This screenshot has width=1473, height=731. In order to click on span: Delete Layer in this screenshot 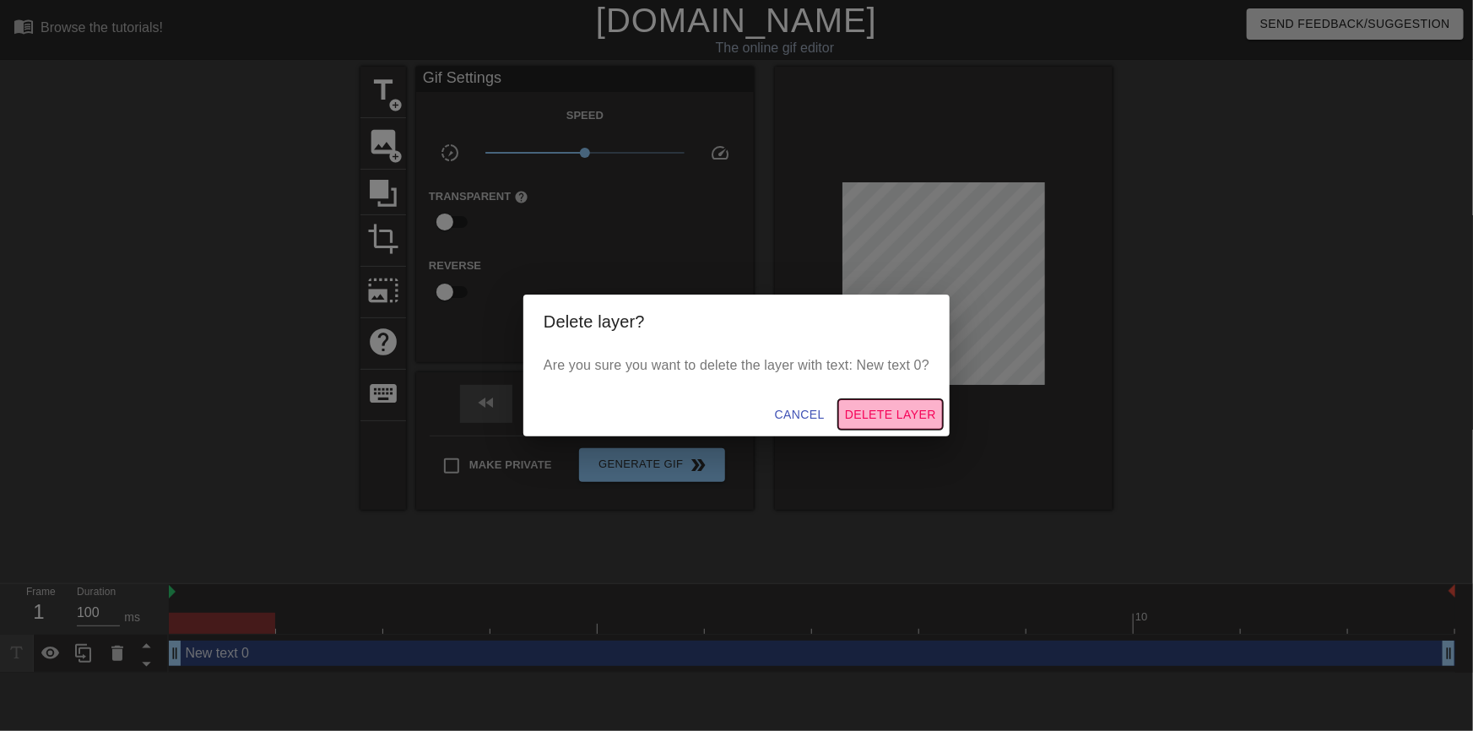, I will do `click(891, 415)`.